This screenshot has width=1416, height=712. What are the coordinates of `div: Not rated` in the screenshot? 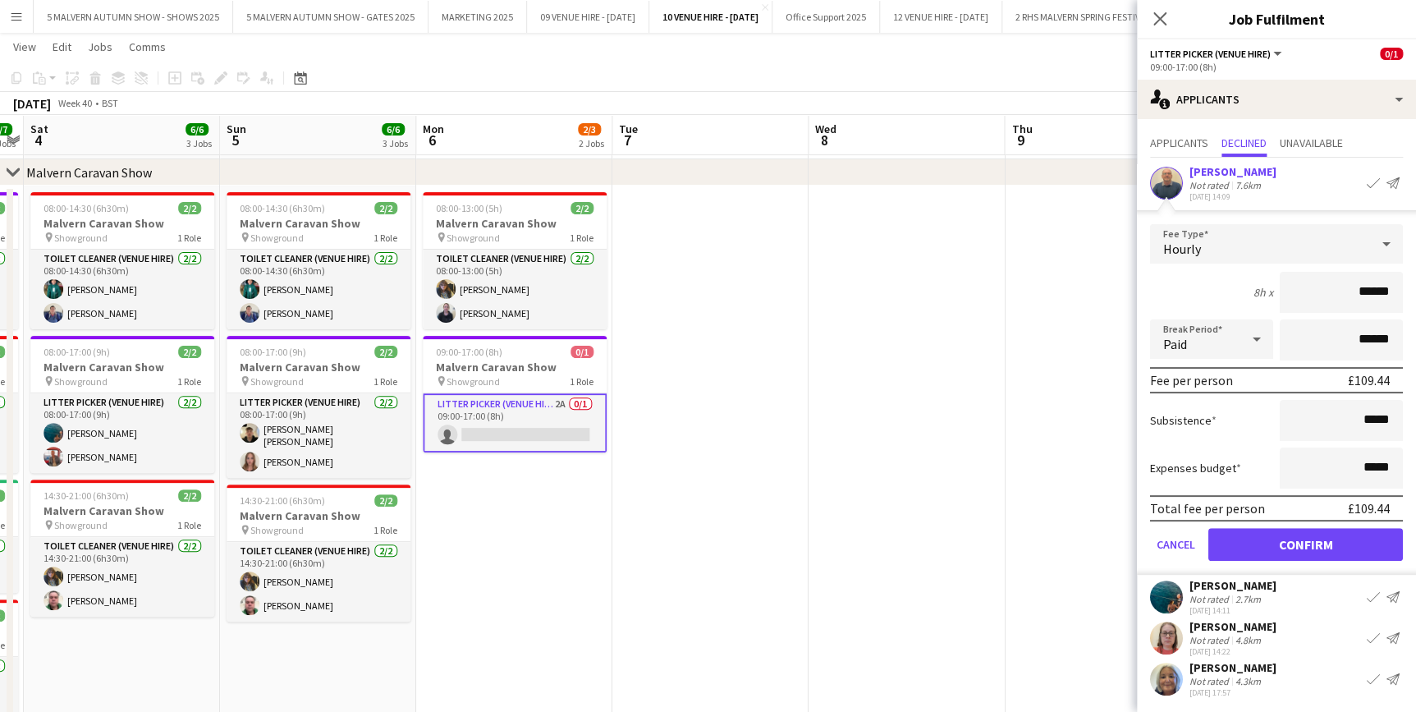 It's located at (1211, 640).